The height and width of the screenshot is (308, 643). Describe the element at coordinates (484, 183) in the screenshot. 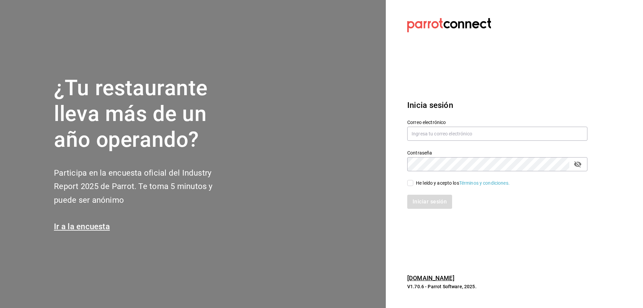

I see `a: Términos y condiciones.` at that location.